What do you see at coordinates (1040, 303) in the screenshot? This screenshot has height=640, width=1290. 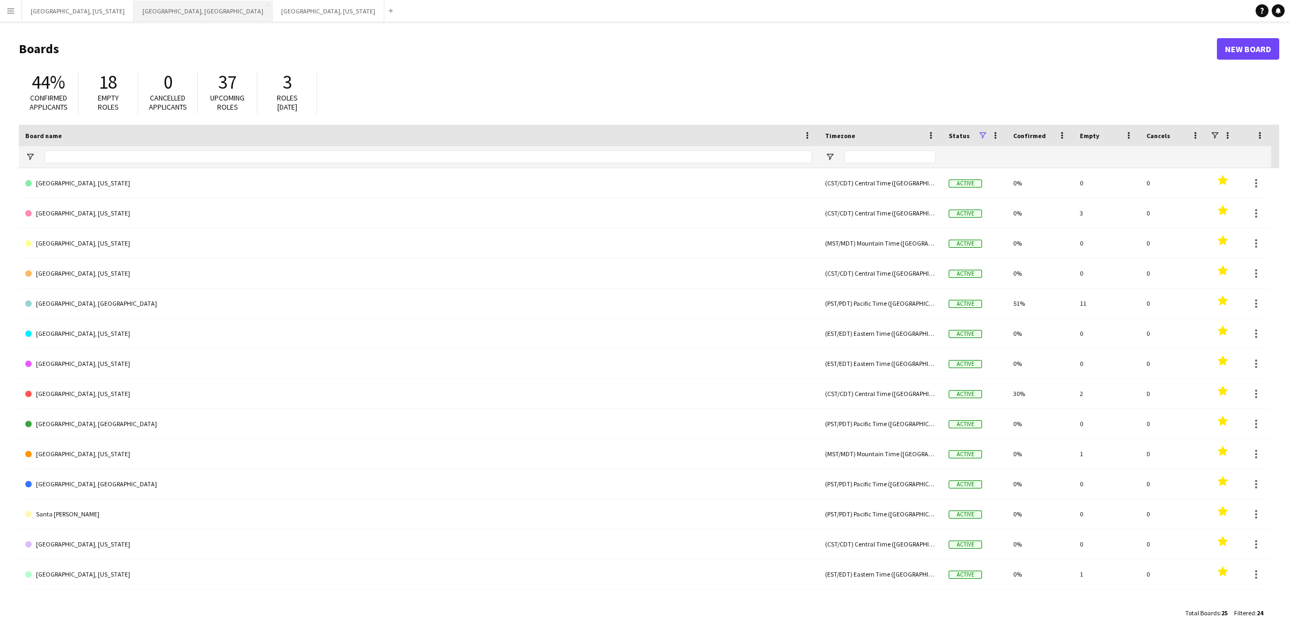 I see `div: 51%` at bounding box center [1040, 303].